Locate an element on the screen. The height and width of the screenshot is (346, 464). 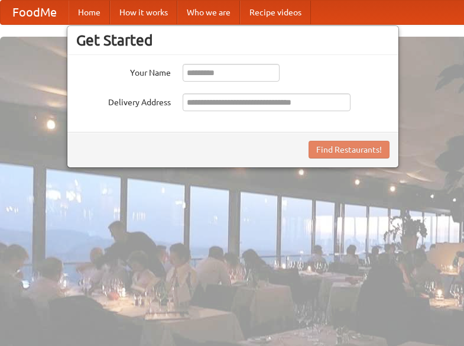
button: Find Restaurants! is located at coordinates (349, 149).